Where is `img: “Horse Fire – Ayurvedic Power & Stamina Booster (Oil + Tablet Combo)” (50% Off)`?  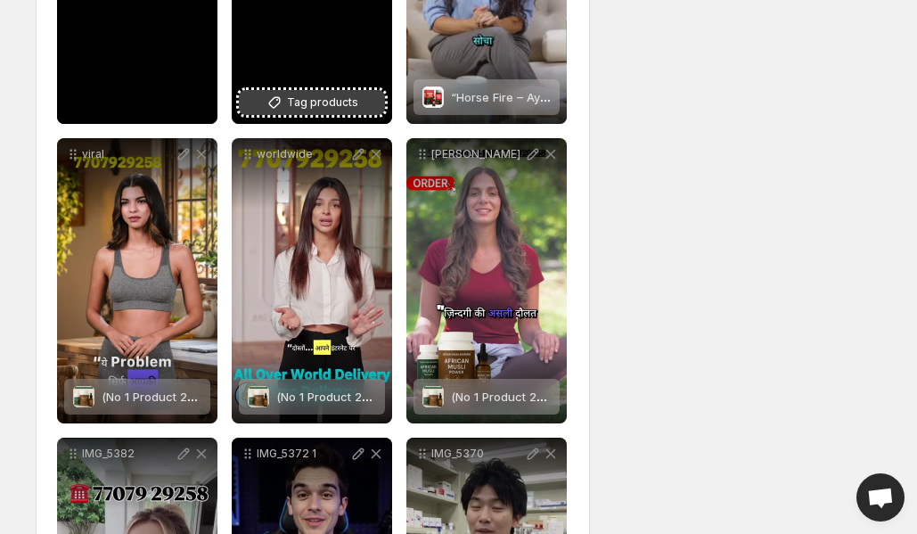
img: “Horse Fire – Ayurvedic Power & Stamina Booster (Oil + Tablet Combo)” (50% Off) is located at coordinates (433, 97).